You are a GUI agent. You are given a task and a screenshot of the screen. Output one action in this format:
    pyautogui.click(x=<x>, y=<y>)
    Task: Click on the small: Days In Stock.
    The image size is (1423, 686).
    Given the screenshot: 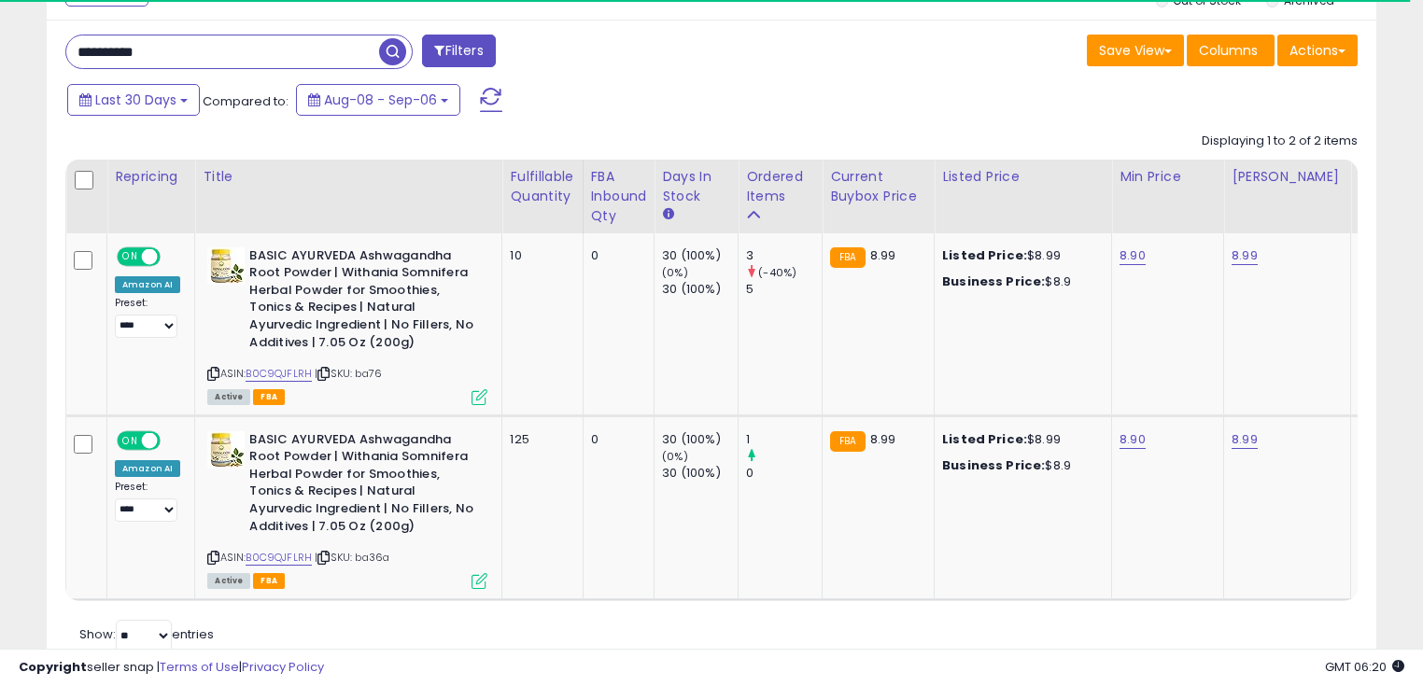 What is the action you would take?
    pyautogui.click(x=668, y=215)
    